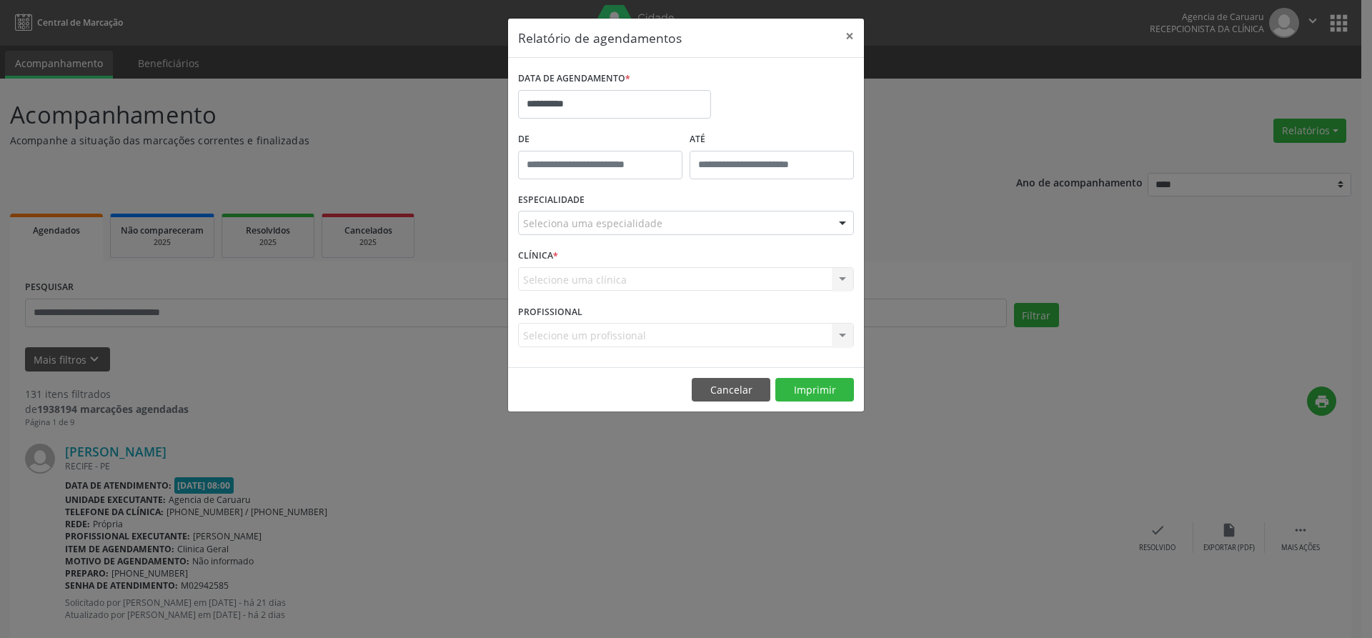 This screenshot has height=638, width=1372. Describe the element at coordinates (731, 390) in the screenshot. I see `button: Cancelar` at that location.